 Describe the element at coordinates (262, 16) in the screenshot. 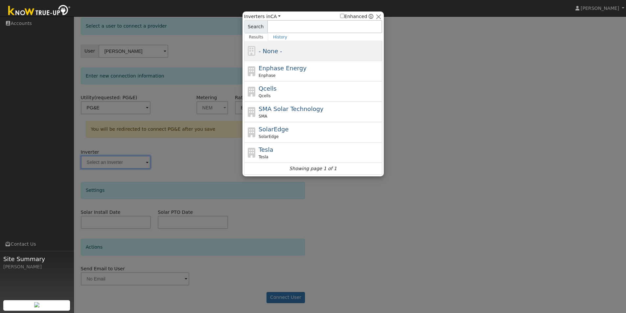

I see `span: Inverters in` at that location.